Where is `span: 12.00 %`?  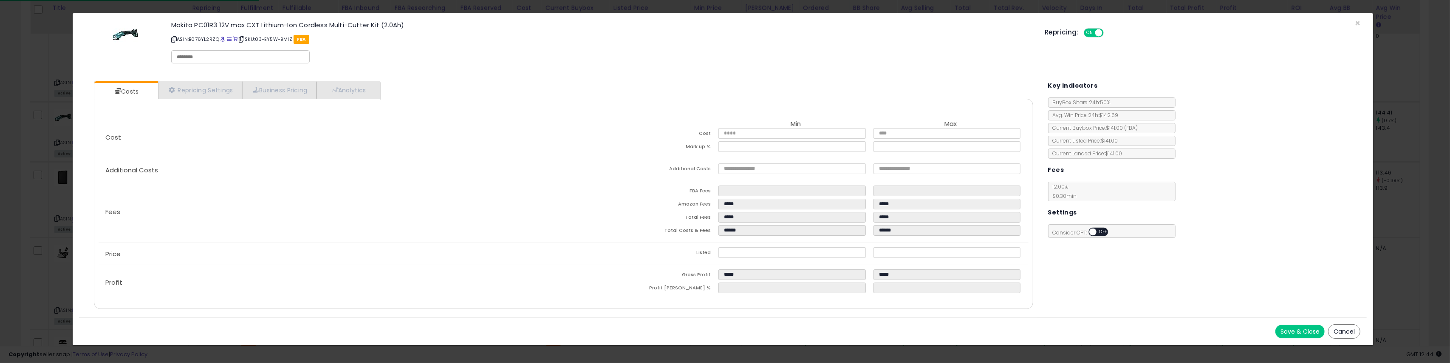 span: 12.00 % is located at coordinates (1063, 191).